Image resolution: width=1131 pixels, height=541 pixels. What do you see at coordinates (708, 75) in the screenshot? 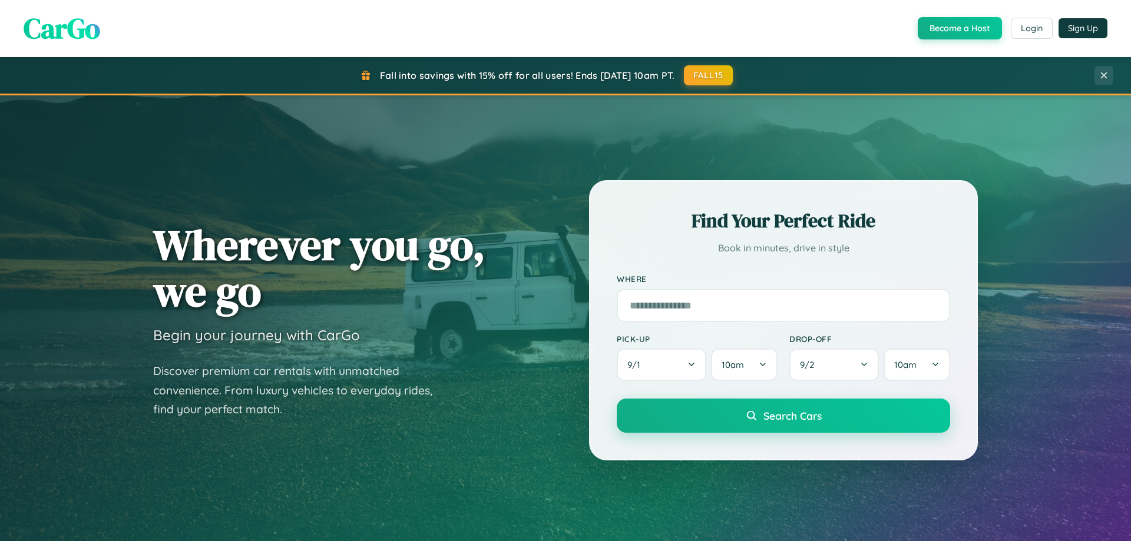
I see `button: FALL15` at bounding box center [708, 75].